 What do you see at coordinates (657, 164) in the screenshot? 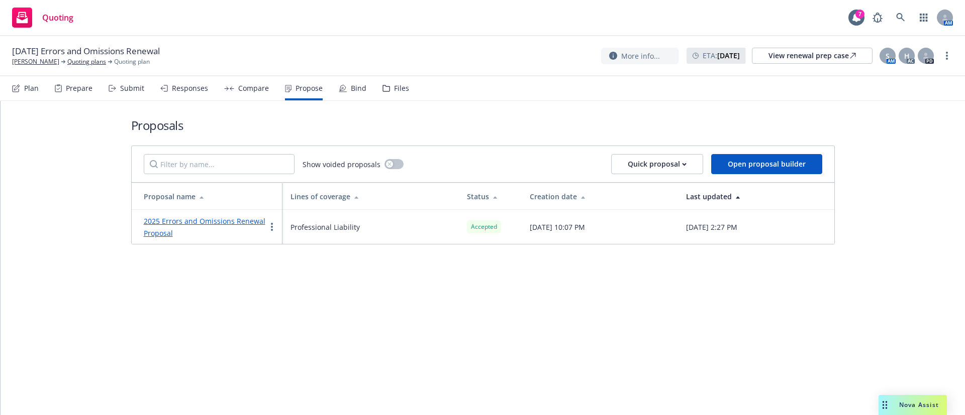
I see `button: Quick proposal` at bounding box center [657, 164].